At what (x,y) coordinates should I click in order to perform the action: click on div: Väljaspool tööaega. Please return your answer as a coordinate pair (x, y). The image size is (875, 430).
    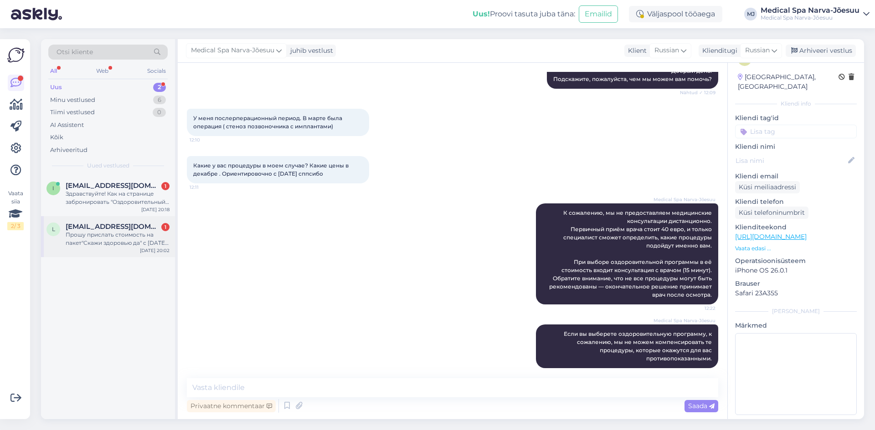
    Looking at the image, I should click on (675, 14).